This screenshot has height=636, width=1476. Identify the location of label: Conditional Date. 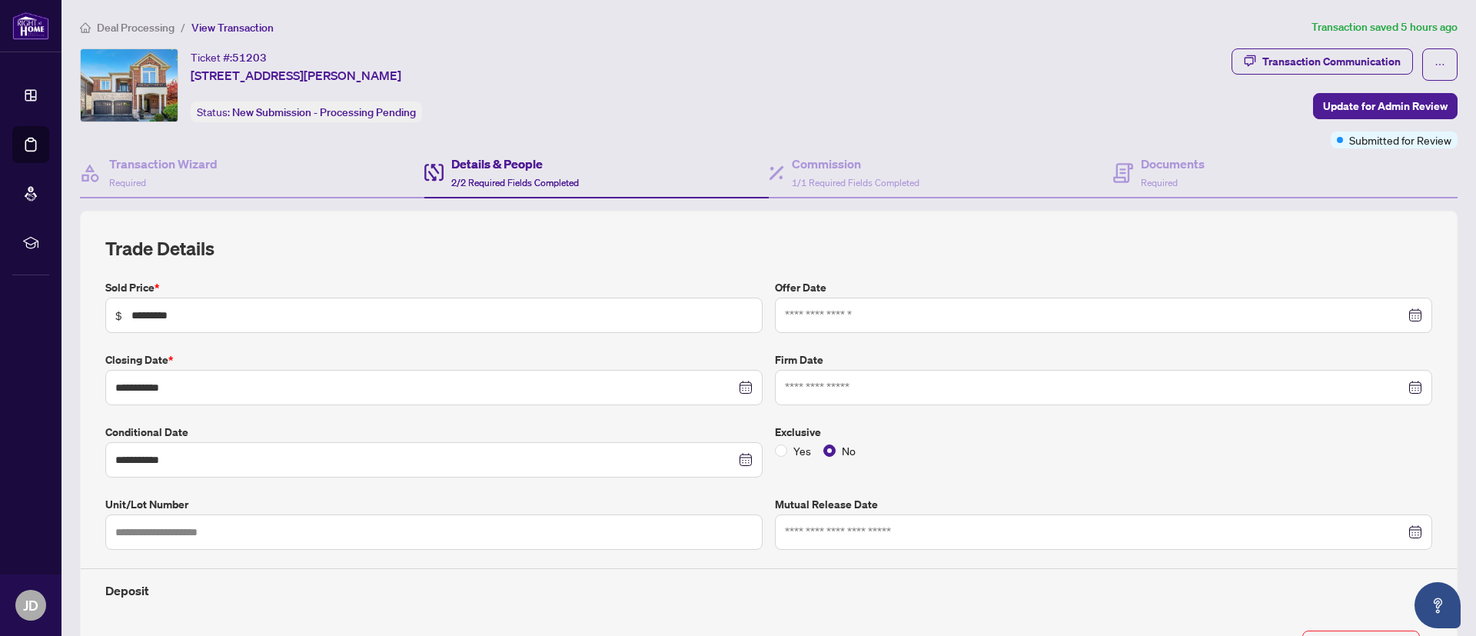
(434, 432).